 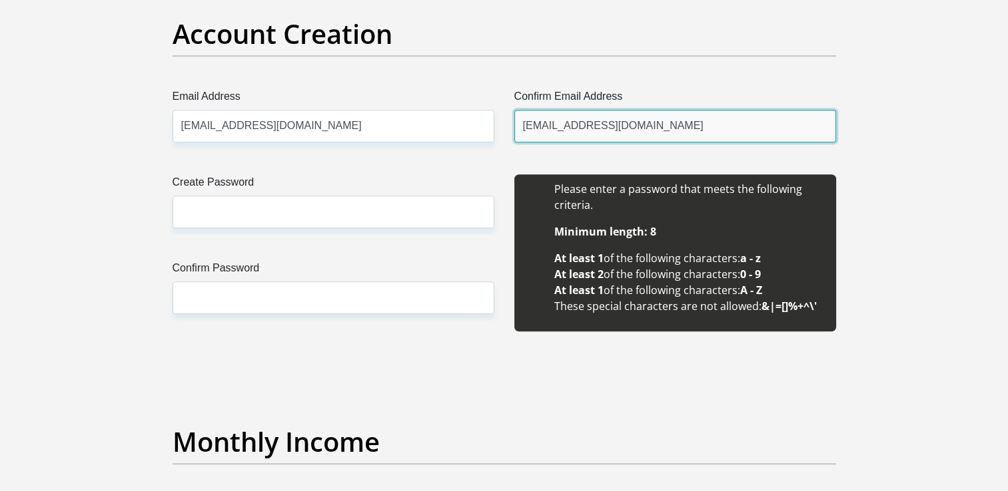 What do you see at coordinates (688, 306) in the screenshot?
I see `li: These special characters are not allowed:` at bounding box center [688, 306].